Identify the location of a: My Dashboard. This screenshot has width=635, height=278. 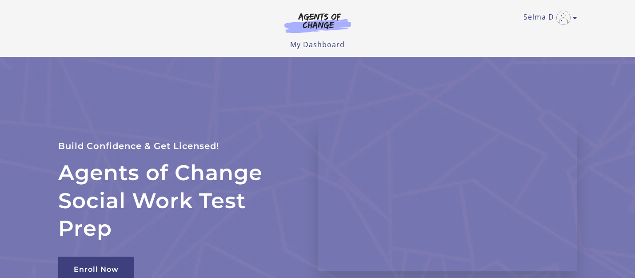
(317, 44).